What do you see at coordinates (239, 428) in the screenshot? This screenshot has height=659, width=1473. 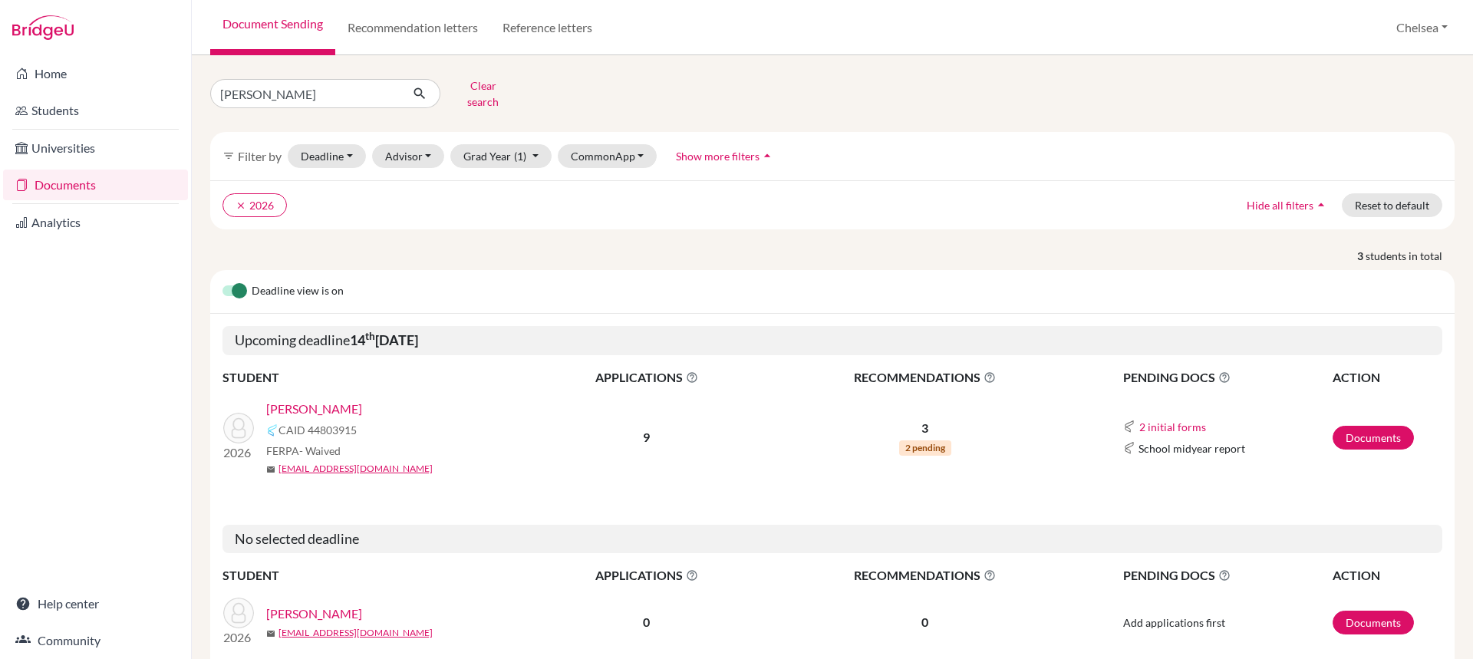 I see `img: Paiva, Pedro` at bounding box center [239, 428].